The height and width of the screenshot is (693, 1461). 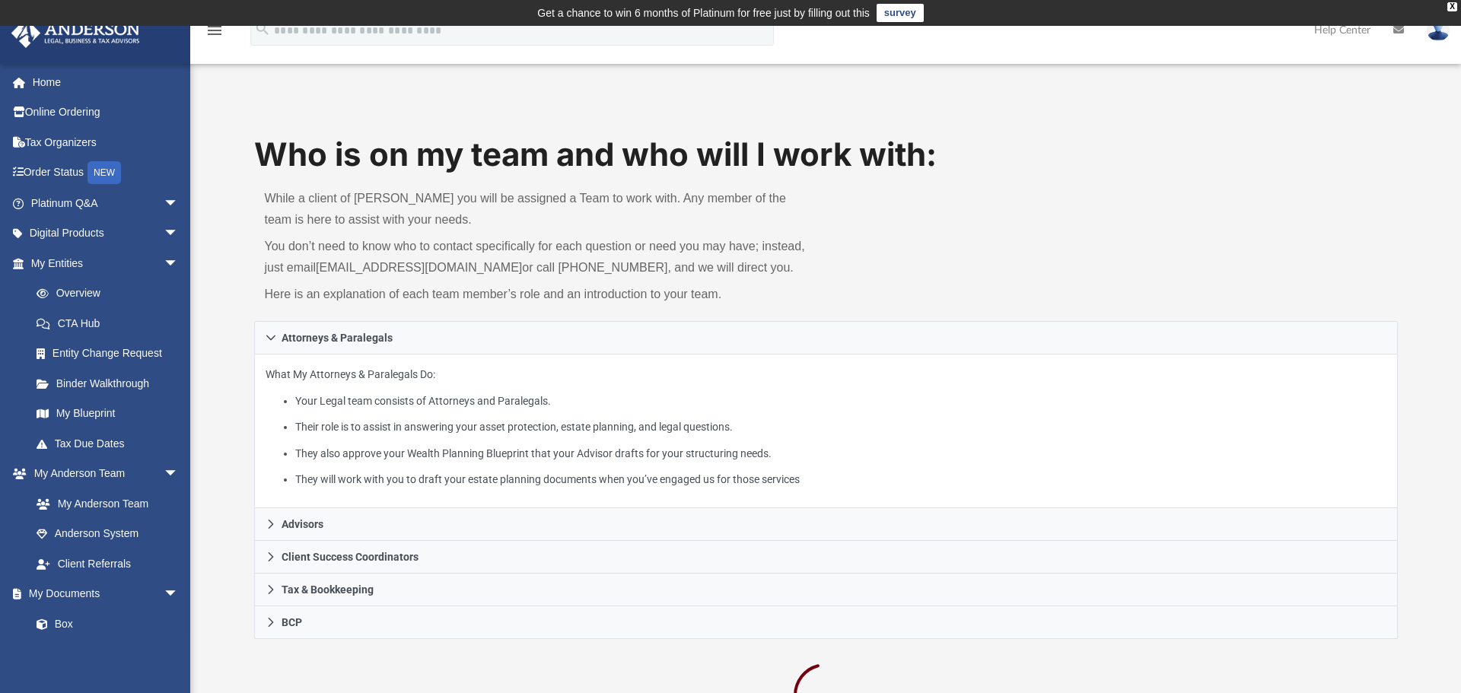 What do you see at coordinates (826, 154) in the screenshot?
I see `h1: Who is on my team and who will I work with:` at bounding box center [826, 154].